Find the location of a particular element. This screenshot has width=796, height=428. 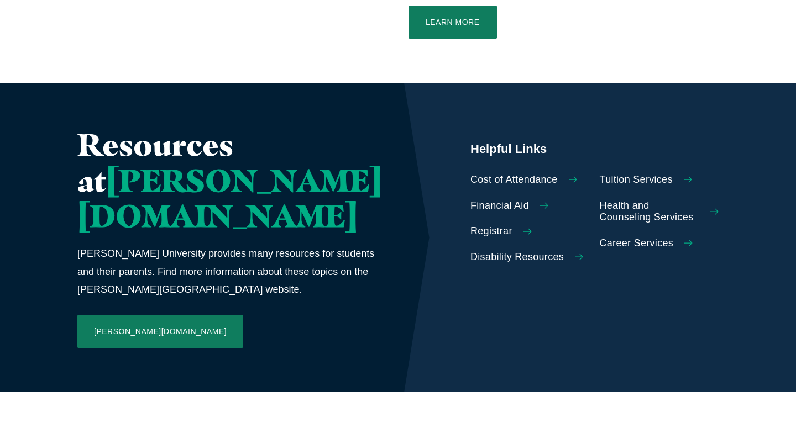

a: Registrar is located at coordinates (530, 232).